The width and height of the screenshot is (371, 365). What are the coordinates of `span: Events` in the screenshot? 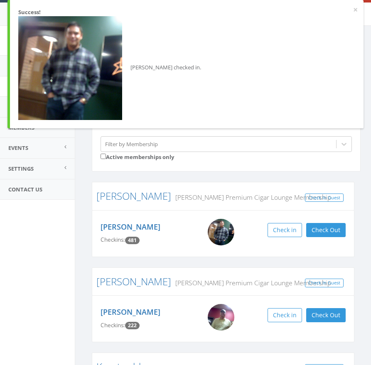 It's located at (18, 148).